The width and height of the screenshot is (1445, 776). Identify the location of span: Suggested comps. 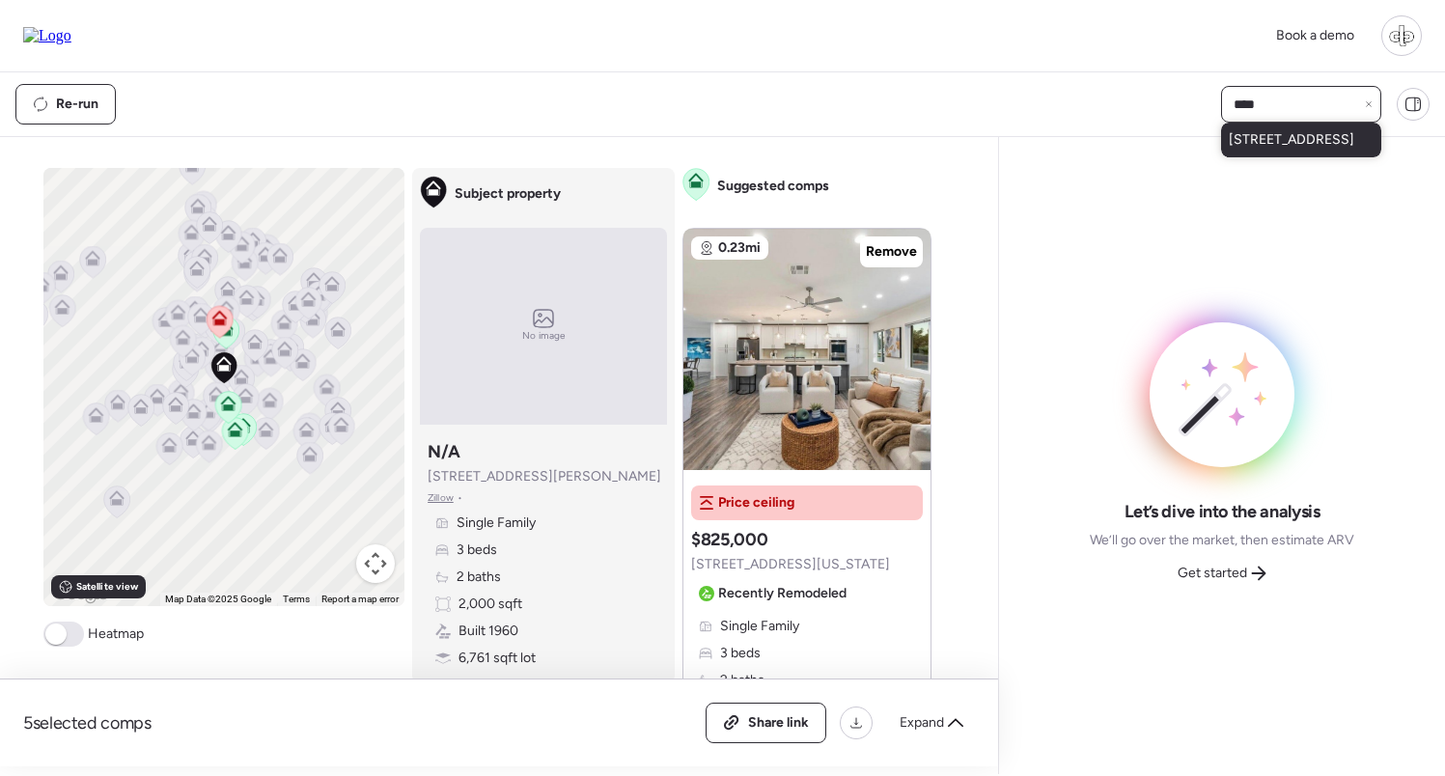
(773, 186).